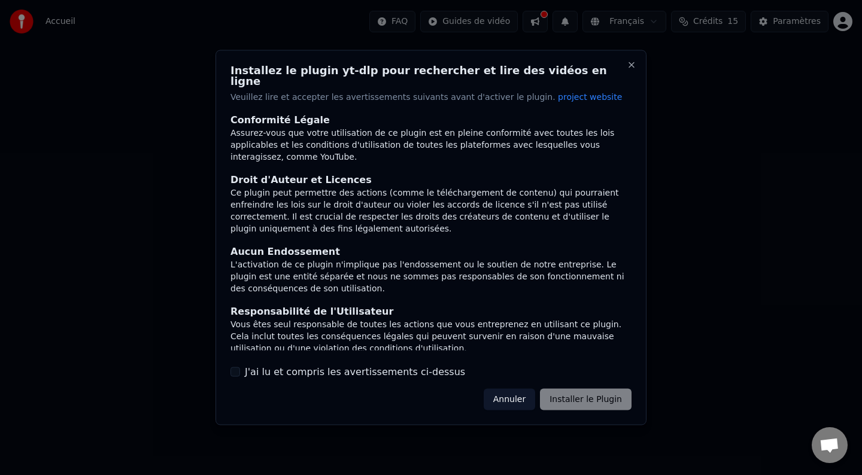 The image size is (862, 475). I want to click on div: Vous êtes seul responsable de toutes les actions que vous entreprenez en utilisant ce plugin. Cel..., so click(431, 336).